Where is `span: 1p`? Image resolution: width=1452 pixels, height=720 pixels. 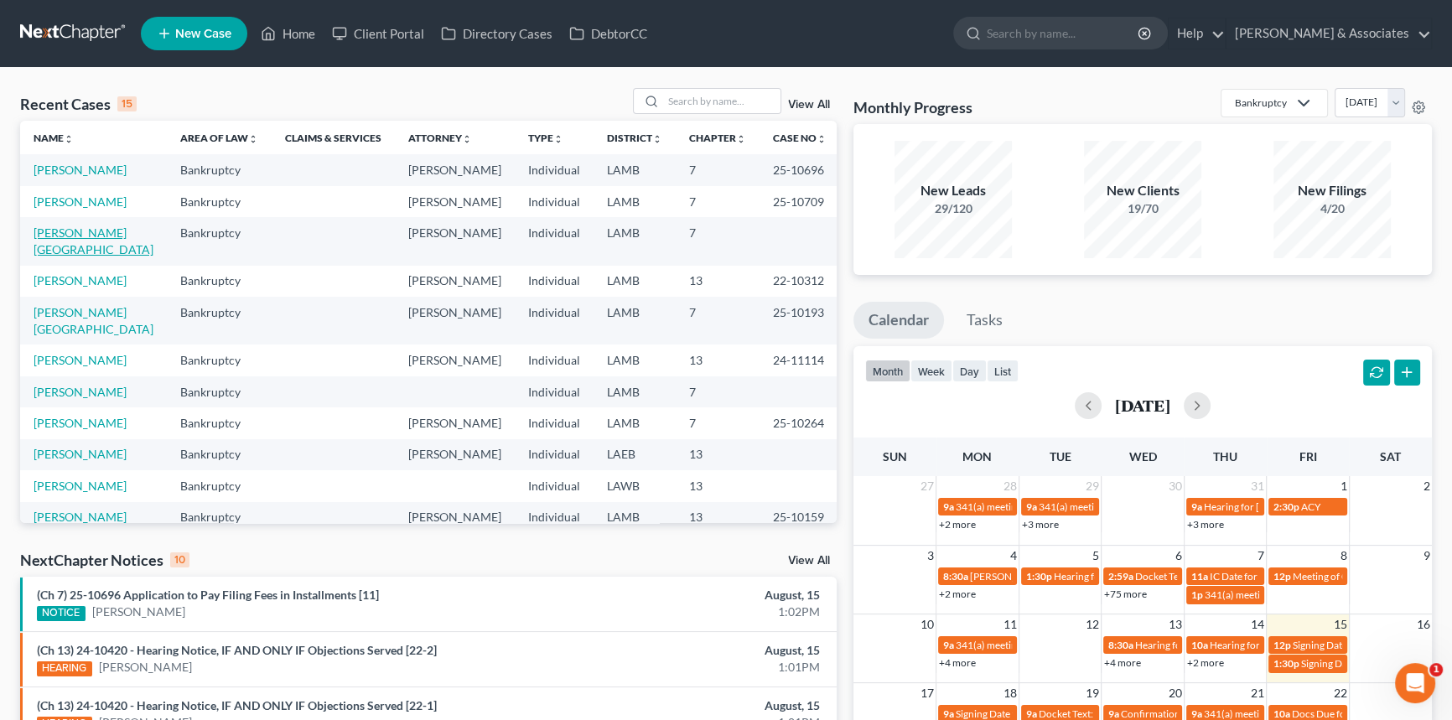
span: 1p is located at coordinates (1197, 594).